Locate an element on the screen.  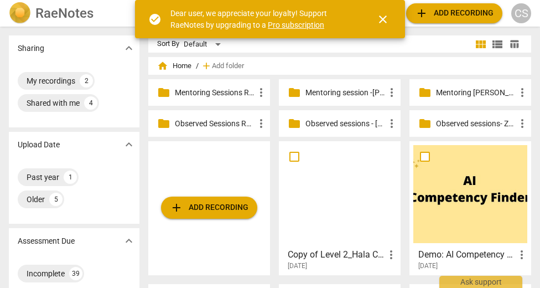
a: LogoRaeNotes is located at coordinates (73, 13).